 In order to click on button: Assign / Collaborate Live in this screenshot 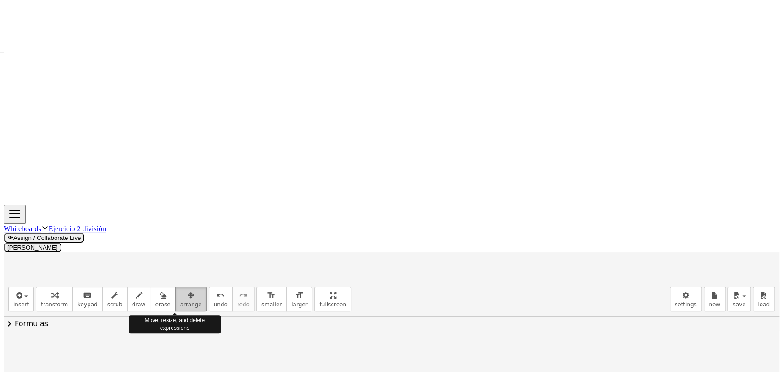, I will do `click(44, 238)`.